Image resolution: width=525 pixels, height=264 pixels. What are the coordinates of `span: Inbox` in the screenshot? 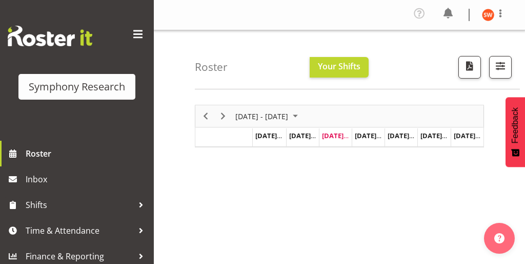 It's located at (87, 179).